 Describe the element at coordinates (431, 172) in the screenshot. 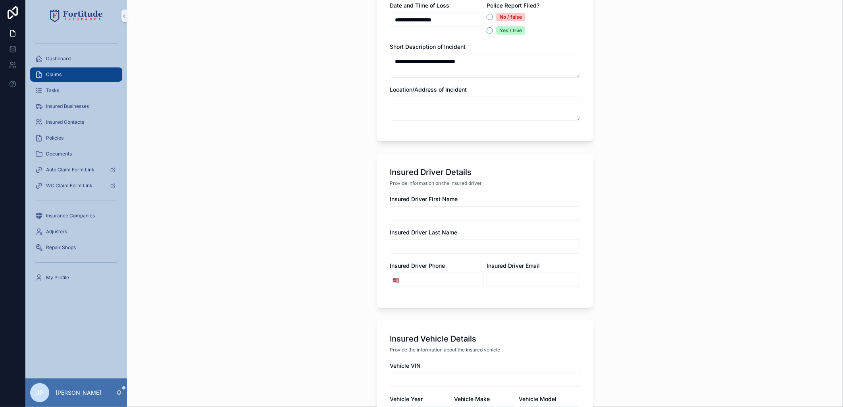

I see `h1: Insured Driver Details` at that location.